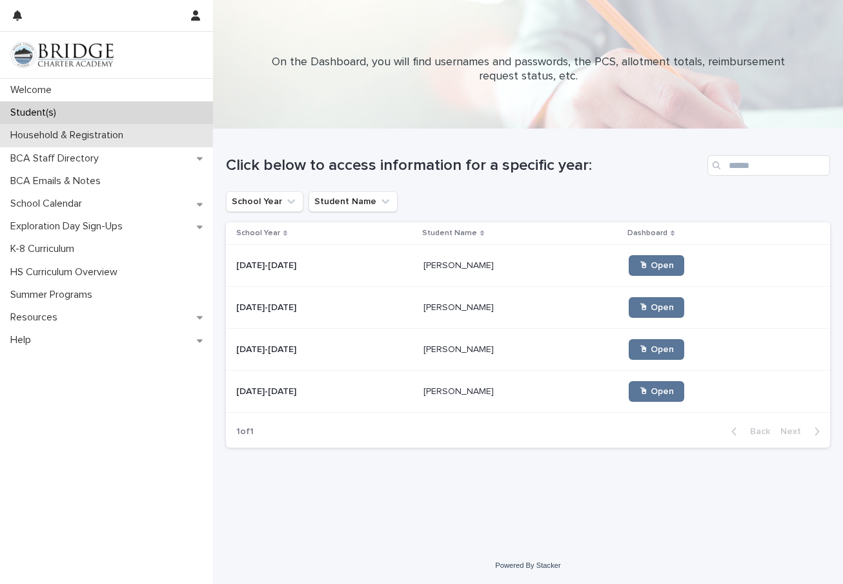 This screenshot has width=843, height=584. Describe the element at coordinates (769, 165) in the screenshot. I see `input: Search` at that location.